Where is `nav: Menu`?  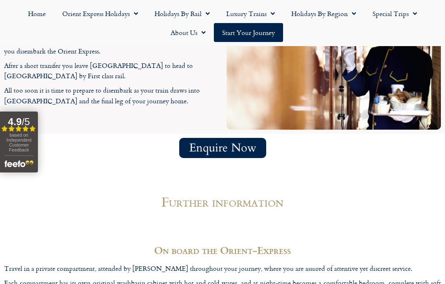 nav: Menu is located at coordinates (223, 23).